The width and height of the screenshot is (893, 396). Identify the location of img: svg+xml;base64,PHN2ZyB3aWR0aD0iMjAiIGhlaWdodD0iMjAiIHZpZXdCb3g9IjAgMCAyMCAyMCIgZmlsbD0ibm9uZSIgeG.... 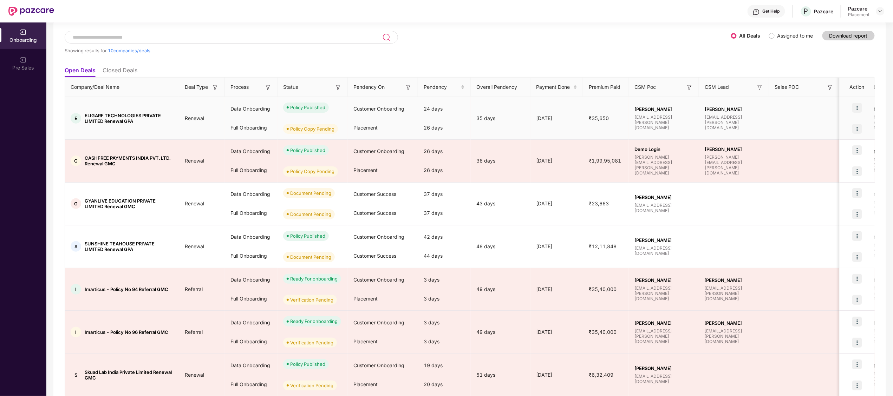
(23, 60).